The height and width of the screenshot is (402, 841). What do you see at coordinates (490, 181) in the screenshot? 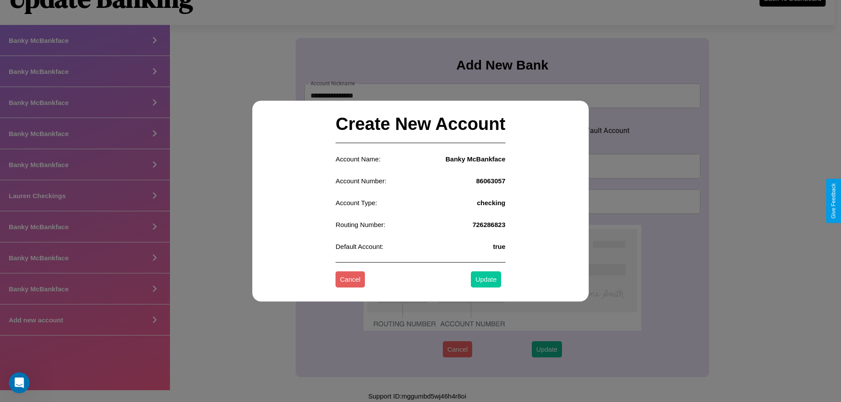
I see `h4: 86063057` at bounding box center [490, 181].